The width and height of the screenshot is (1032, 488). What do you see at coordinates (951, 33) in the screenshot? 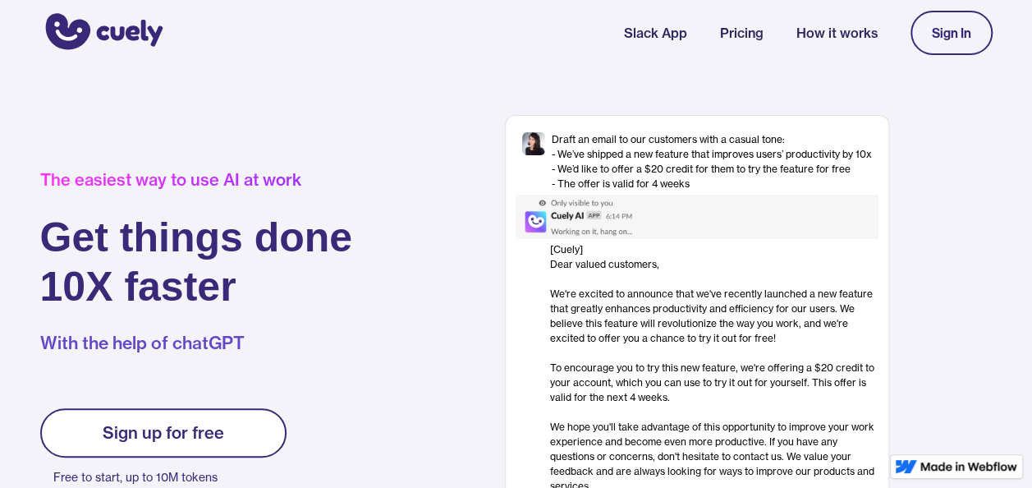
I see `div: Sign In` at bounding box center [951, 33].